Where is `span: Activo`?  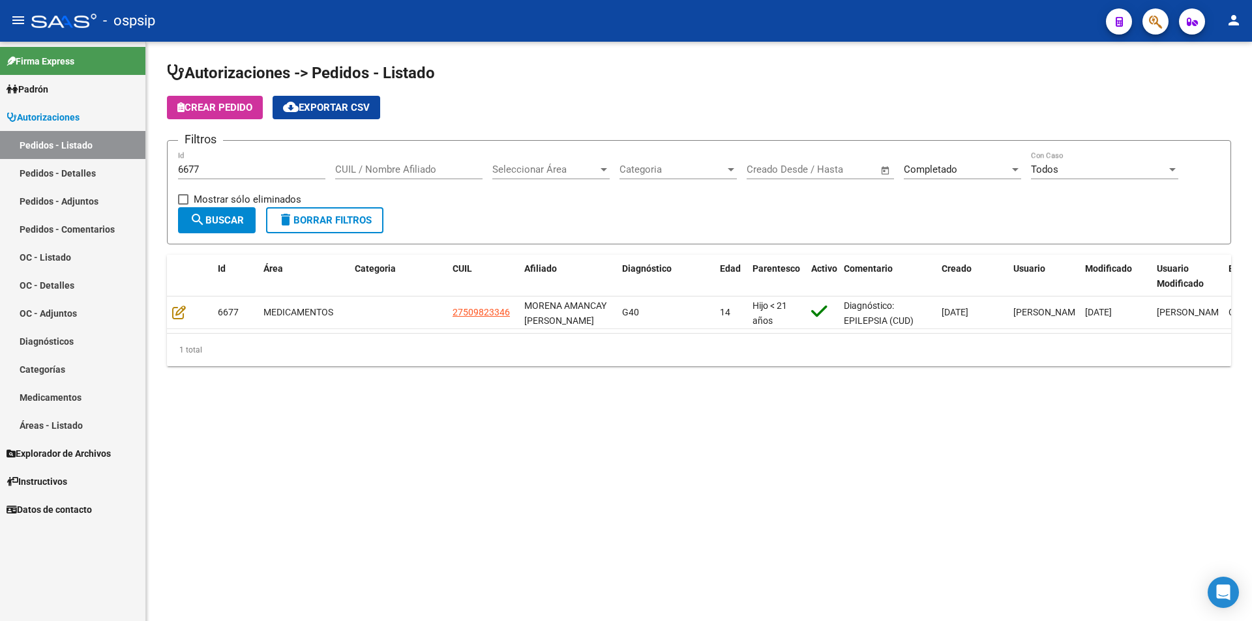 span: Activo is located at coordinates (824, 269).